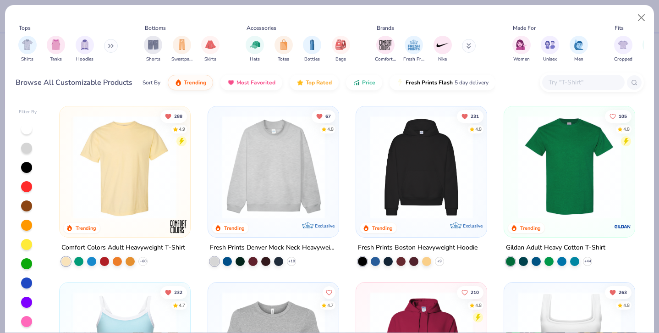  Describe the element at coordinates (182, 59) in the screenshot. I see `span: Sweatpants` at that location.